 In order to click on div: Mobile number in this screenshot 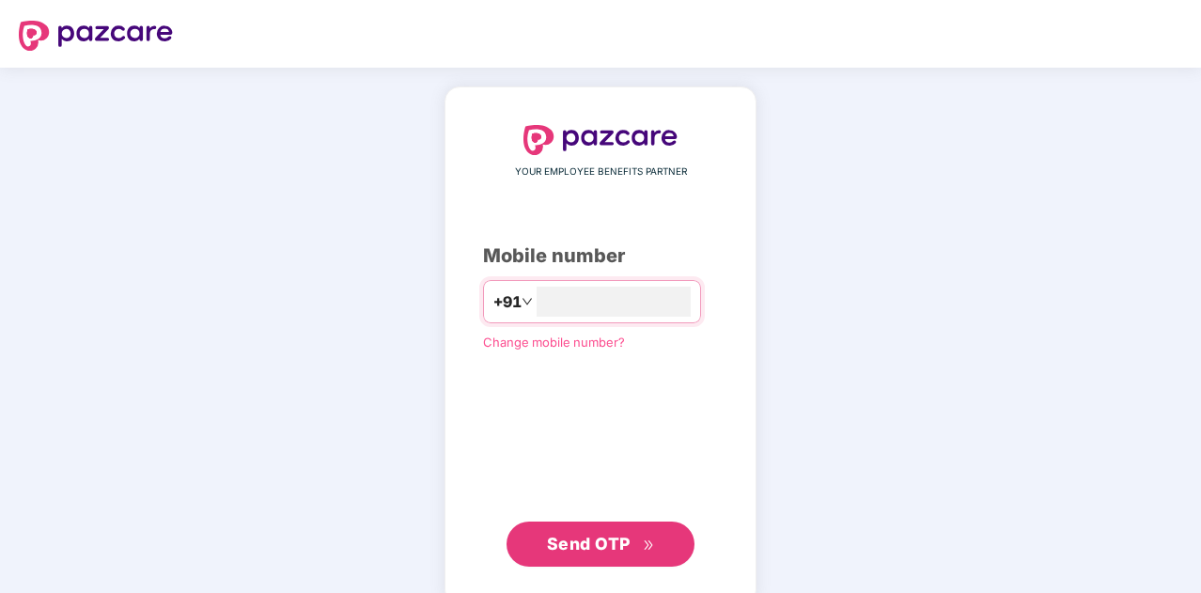, I will do `click(601, 256)`.